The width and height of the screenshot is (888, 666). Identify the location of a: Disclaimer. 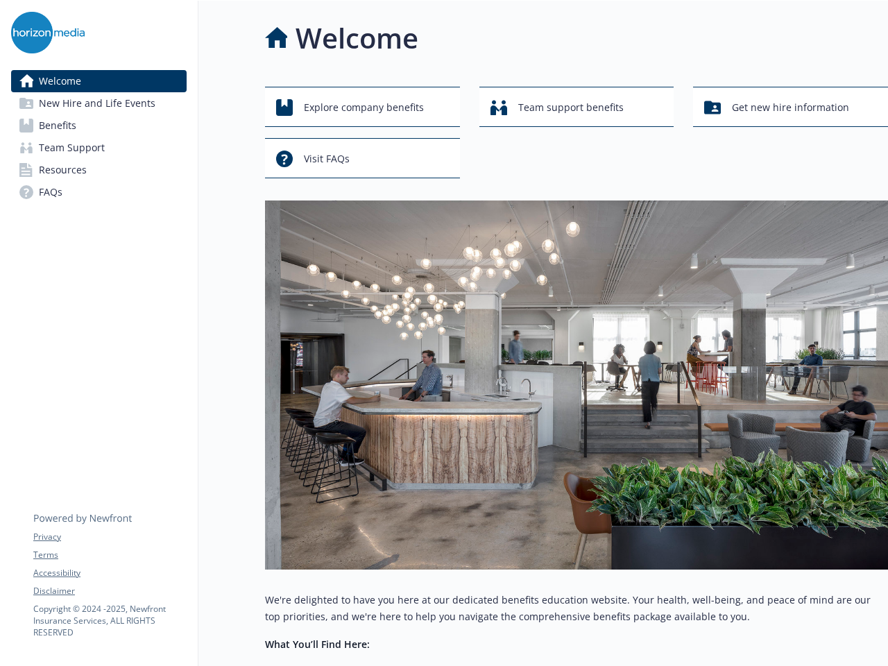
(110, 591).